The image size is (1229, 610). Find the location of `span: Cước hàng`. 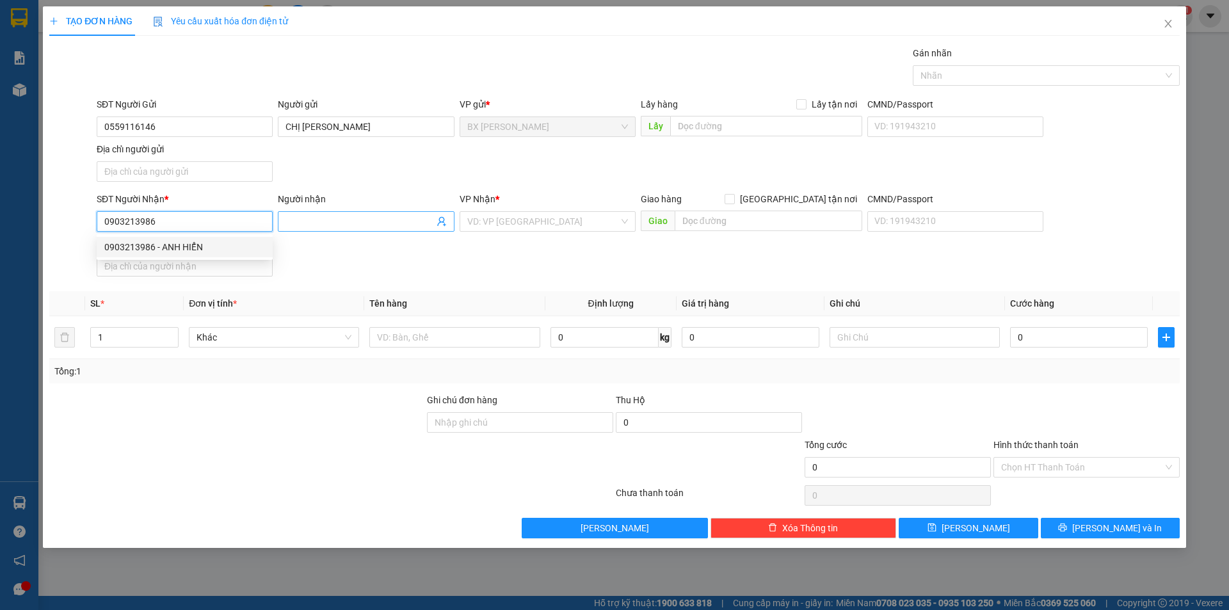

span: Cước hàng is located at coordinates (1032, 303).